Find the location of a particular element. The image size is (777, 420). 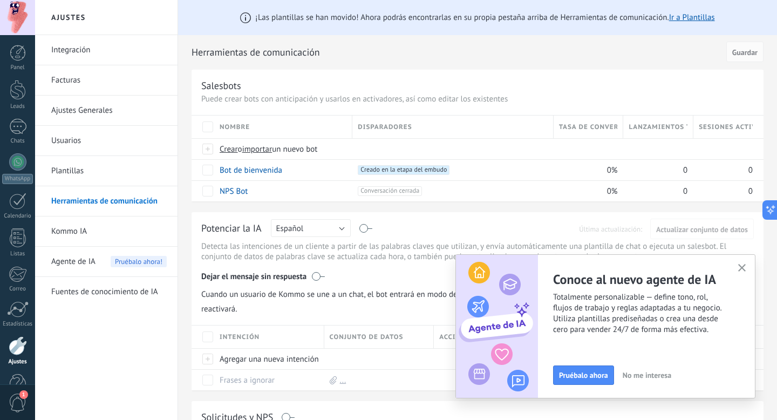

li: Usuarios is located at coordinates (106, 141).